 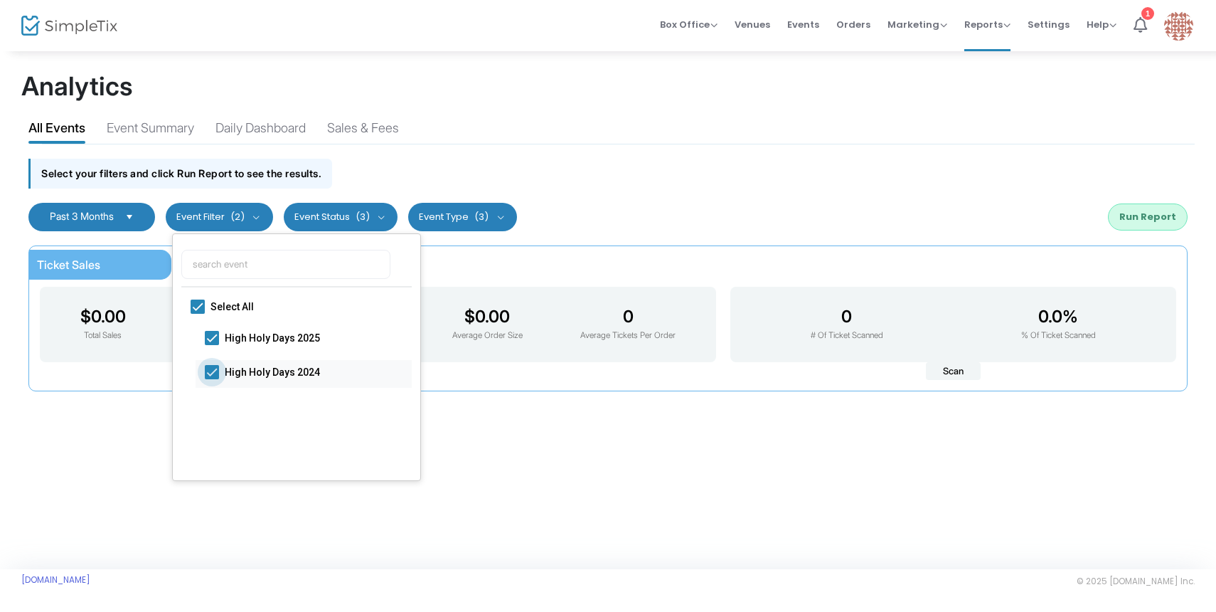 What do you see at coordinates (987, 24) in the screenshot?
I see `span: Reports` at bounding box center [987, 24].